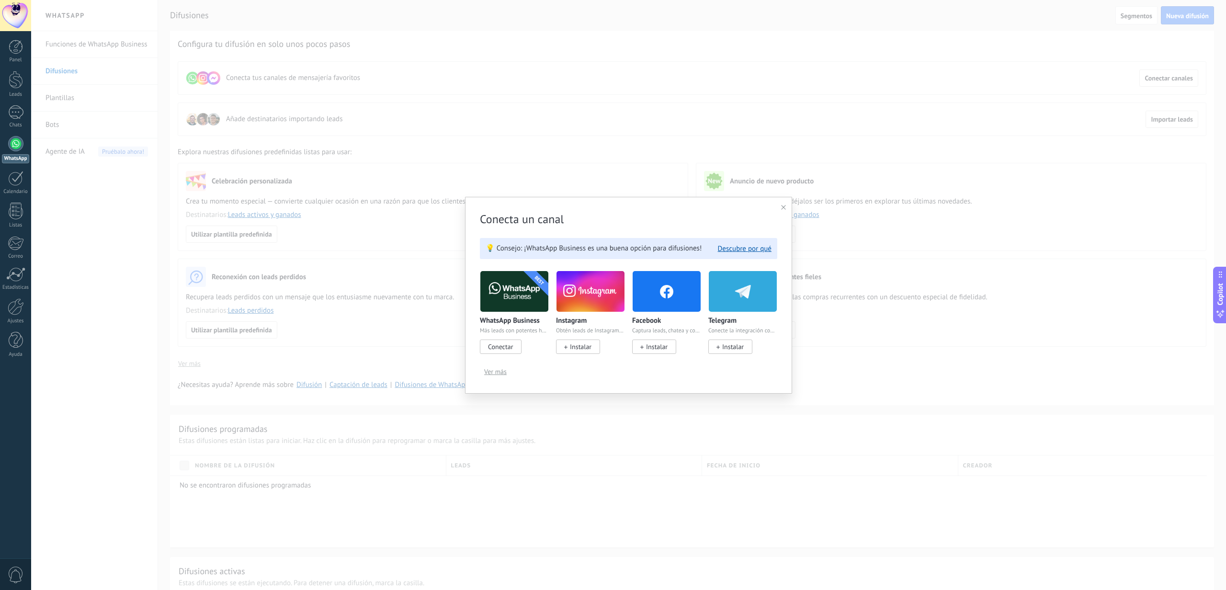 This screenshot has width=1226, height=590. I want to click on div: Facebook, so click(670, 318).